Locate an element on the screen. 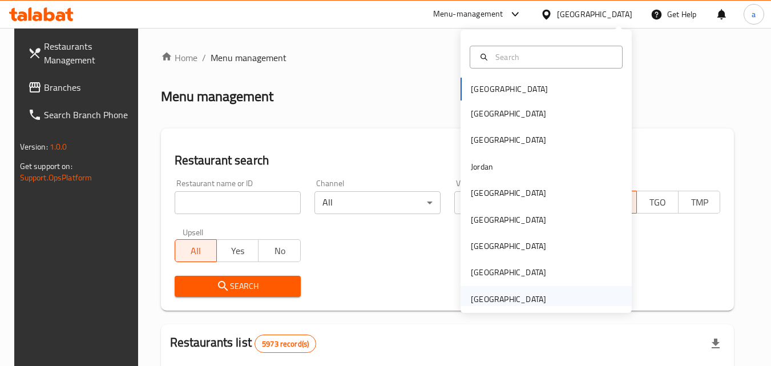 The image size is (771, 366). a: Branches is located at coordinates (81, 87).